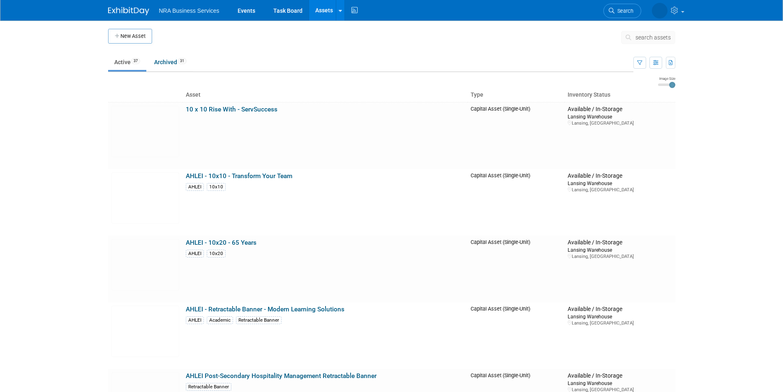 The width and height of the screenshot is (783, 392). What do you see at coordinates (653, 37) in the screenshot?
I see `span: search assets` at bounding box center [653, 37].